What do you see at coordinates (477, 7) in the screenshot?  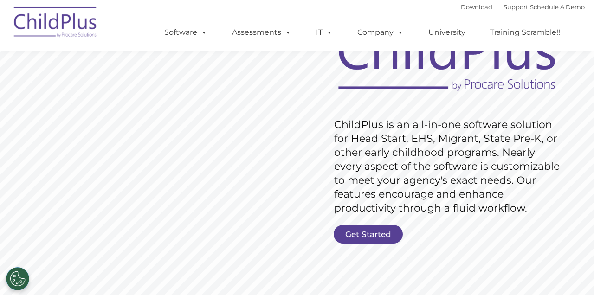 I see `a: Download` at bounding box center [477, 7].